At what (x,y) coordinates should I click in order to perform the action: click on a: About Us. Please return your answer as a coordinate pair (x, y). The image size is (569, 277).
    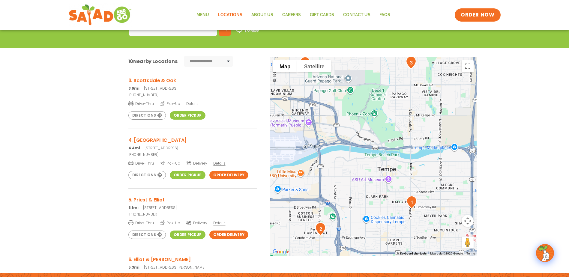
    Looking at the image, I should click on (262, 15).